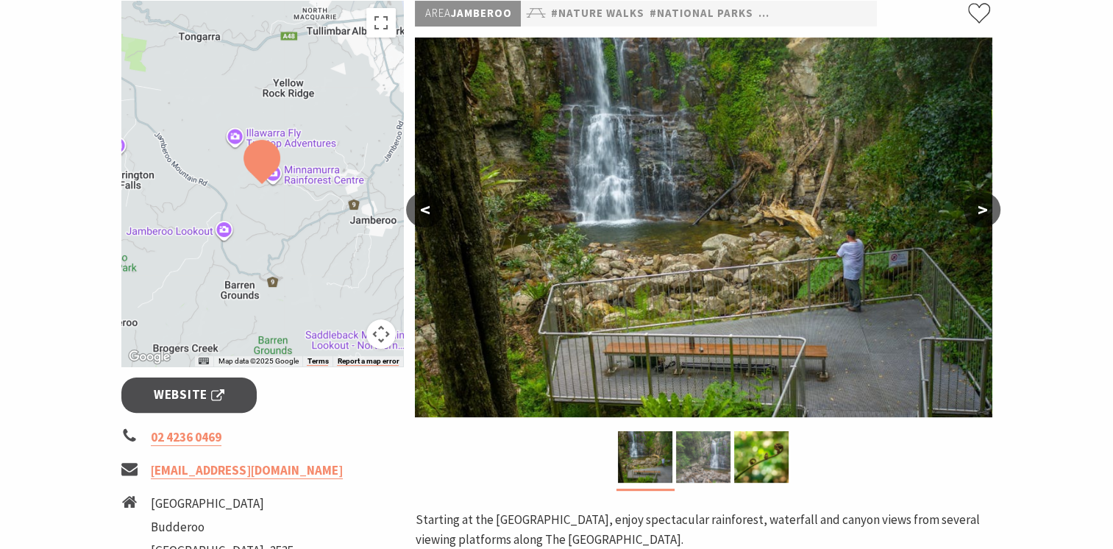 Image resolution: width=1113 pixels, height=549 pixels. What do you see at coordinates (468, 13) in the screenshot?
I see `p: Jamberoo` at bounding box center [468, 13].